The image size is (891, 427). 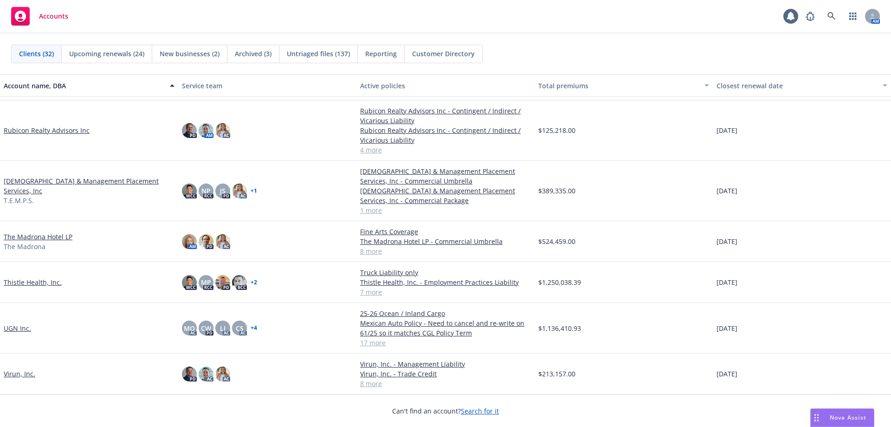 I want to click on a: Virun, Inc., so click(x=19, y=373).